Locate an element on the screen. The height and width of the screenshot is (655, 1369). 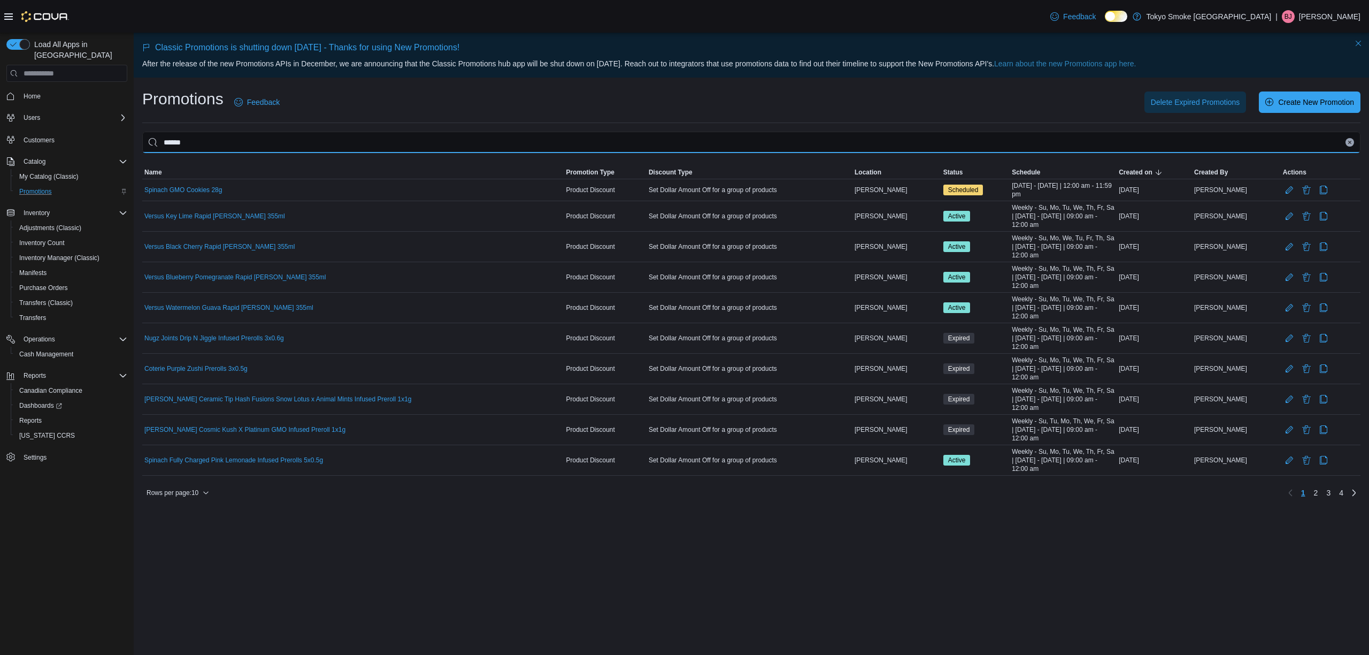
span: Home is located at coordinates (32, 96).